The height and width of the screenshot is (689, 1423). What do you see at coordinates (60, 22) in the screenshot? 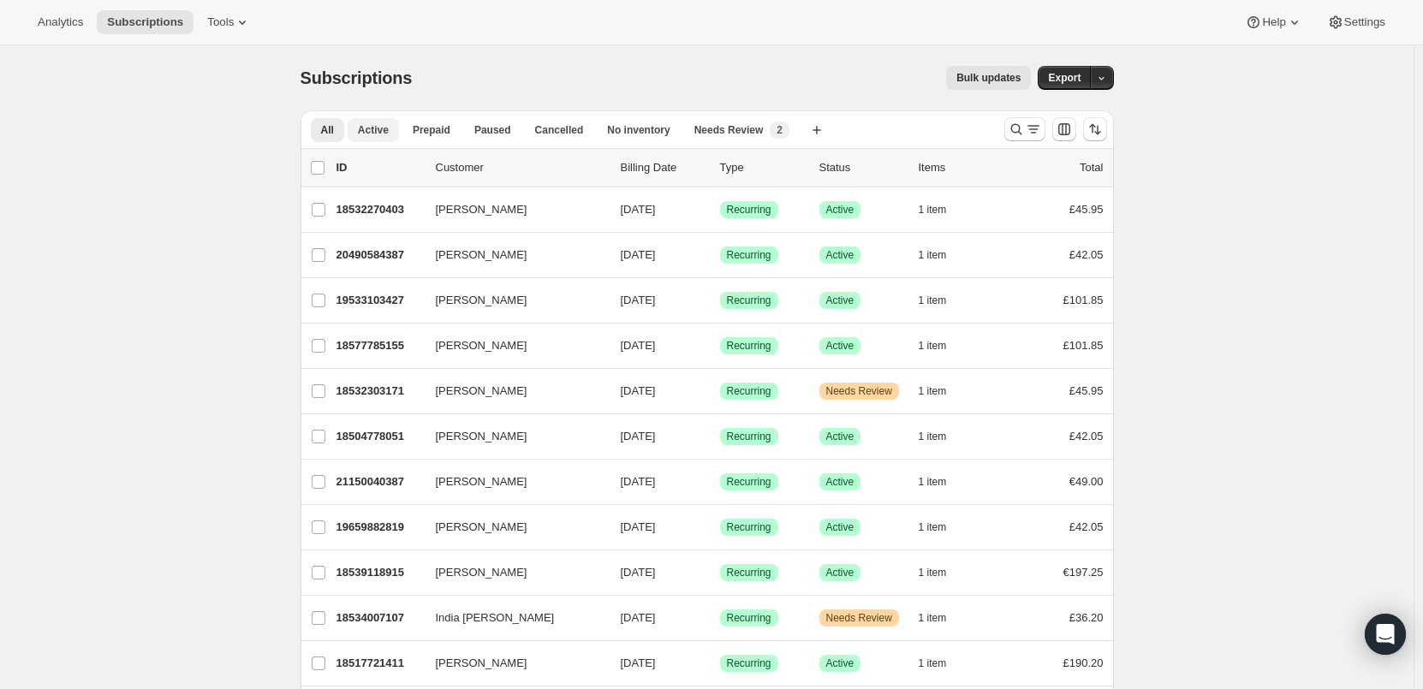
I see `button: Analytics` at bounding box center [60, 22].